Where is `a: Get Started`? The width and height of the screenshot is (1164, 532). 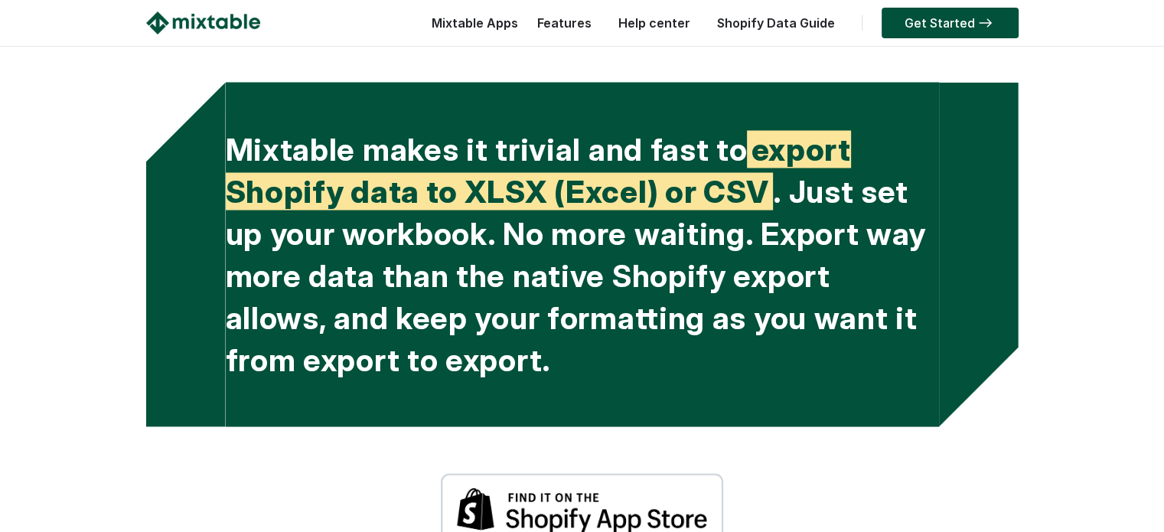 a: Get Started is located at coordinates (950, 23).